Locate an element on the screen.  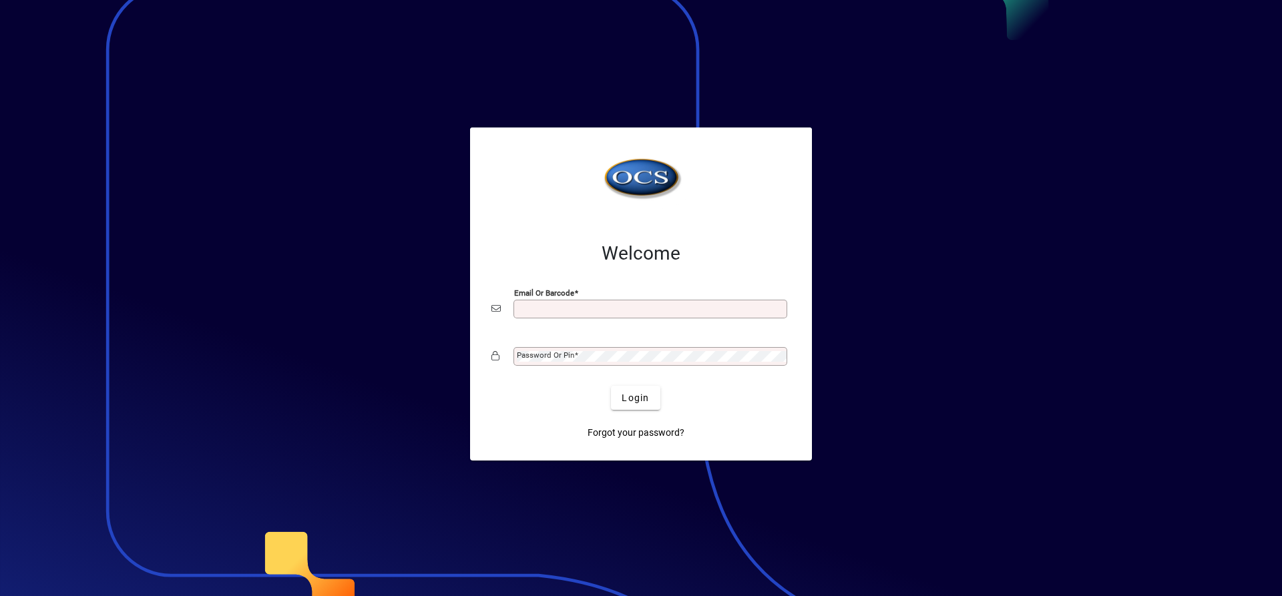
mat-label: Password or Pin is located at coordinates (545, 355).